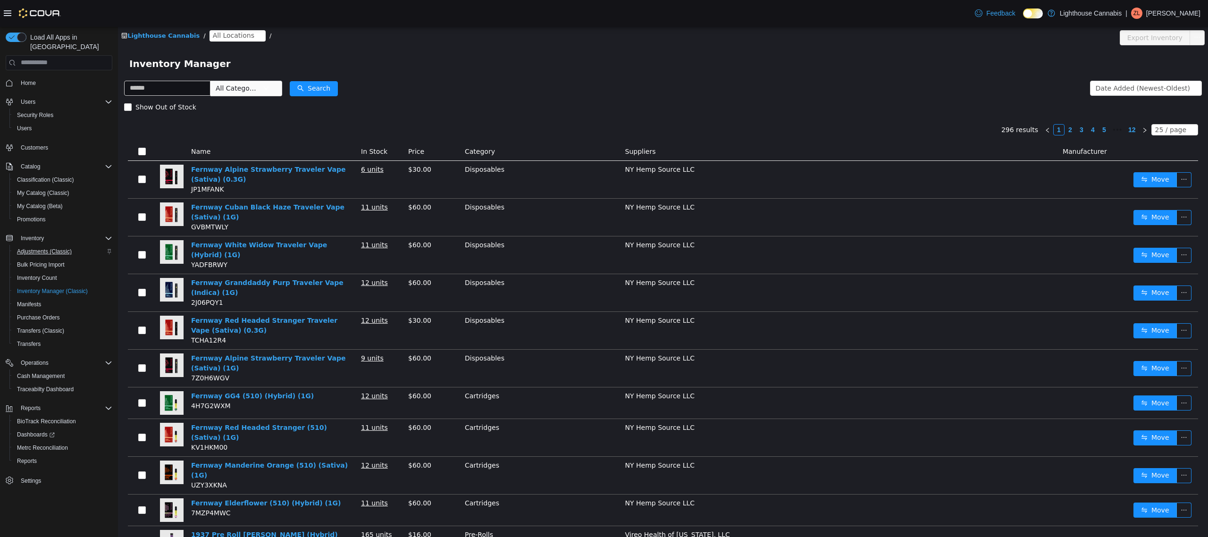  I want to click on span: Inventory Count, so click(63, 278).